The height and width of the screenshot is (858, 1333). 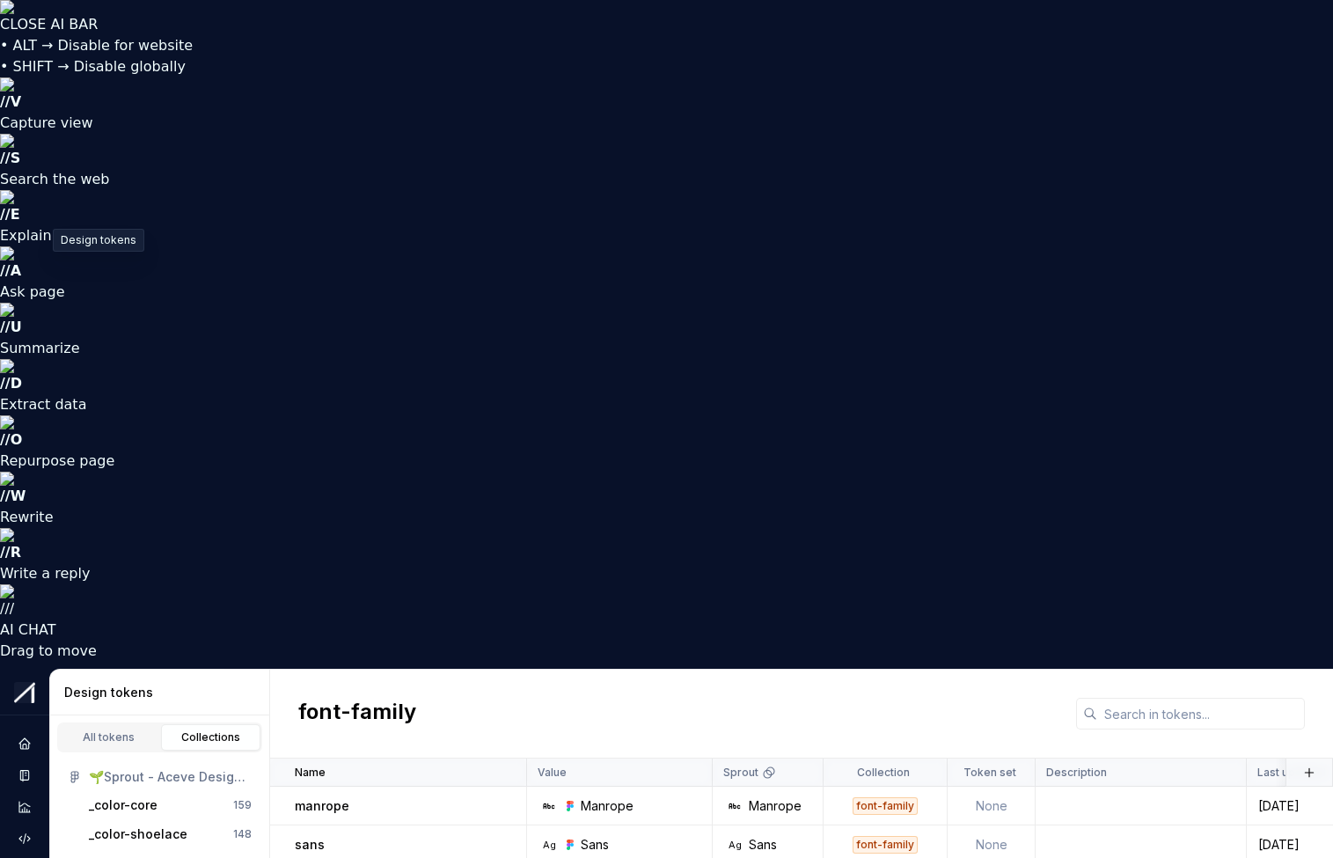 I want to click on div: All tokens, so click(x=109, y=737).